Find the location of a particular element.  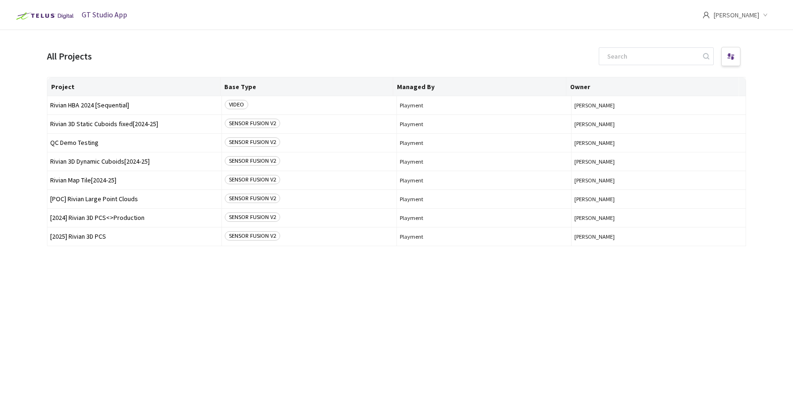

th: Managed By is located at coordinates (480, 87).